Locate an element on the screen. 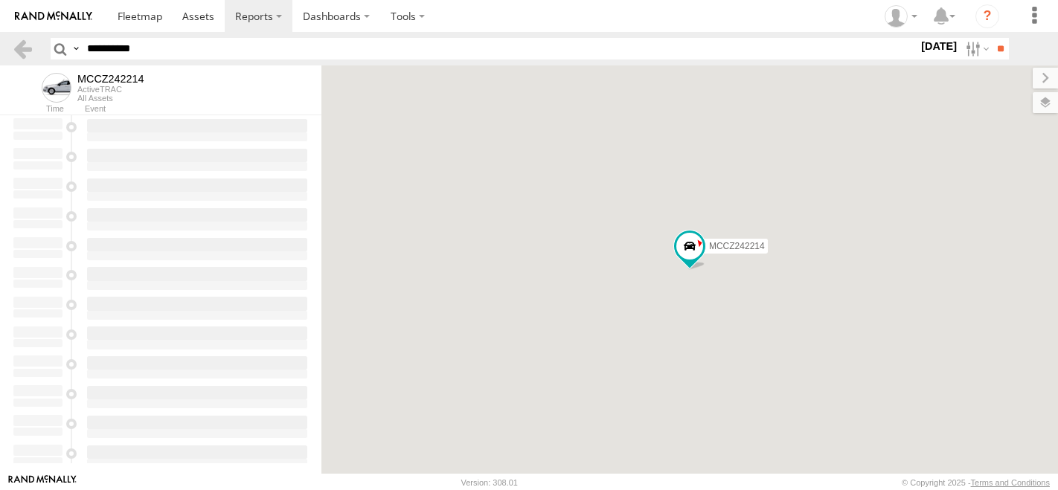  a: Back to previous Page is located at coordinates (22, 48).